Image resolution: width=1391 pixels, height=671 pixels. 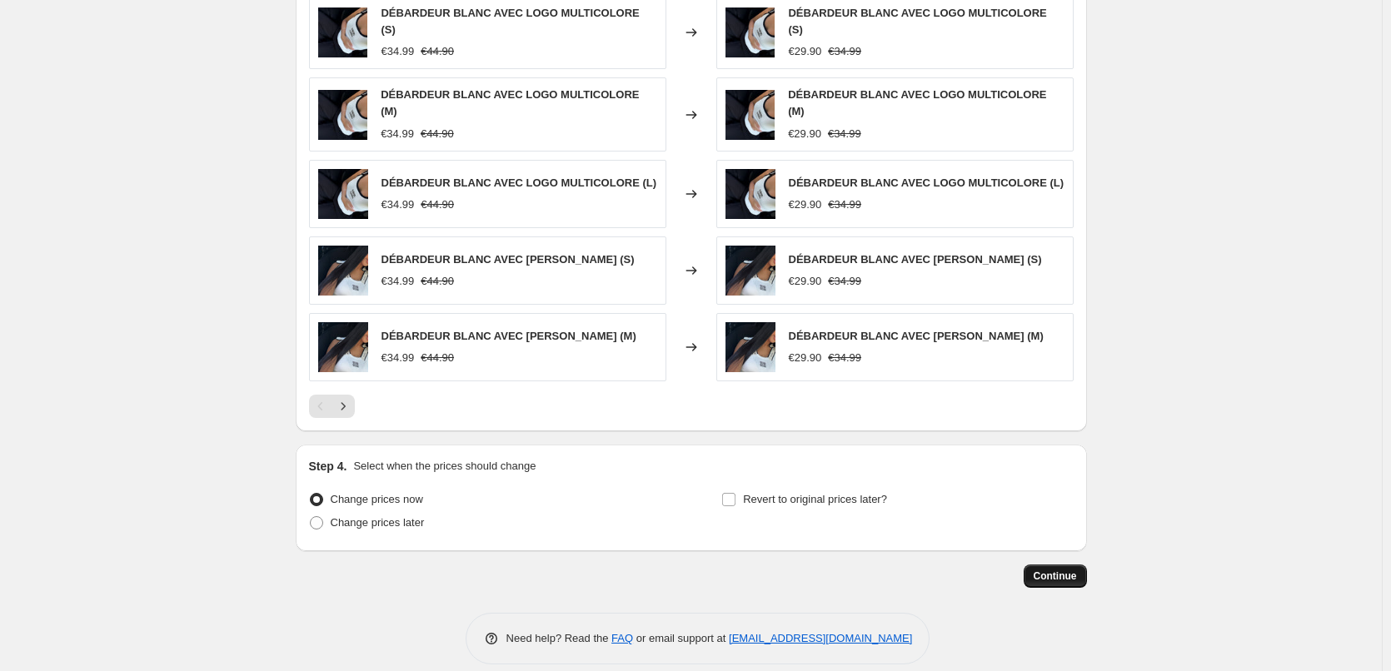 What do you see at coordinates (1055, 576) in the screenshot?
I see `button: Continue` at bounding box center [1055, 576].